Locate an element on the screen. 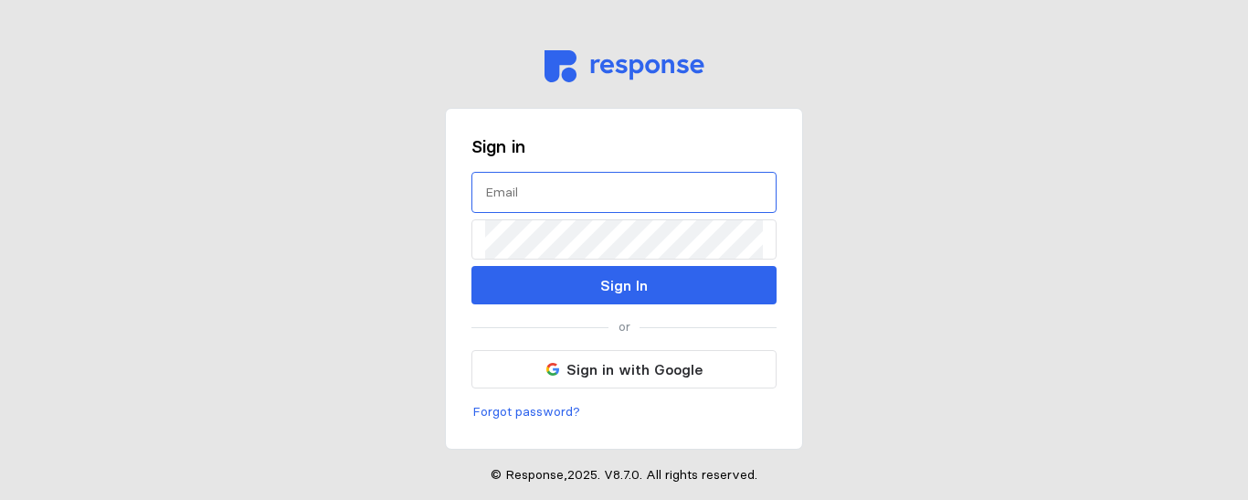  p: or is located at coordinates (624, 327).